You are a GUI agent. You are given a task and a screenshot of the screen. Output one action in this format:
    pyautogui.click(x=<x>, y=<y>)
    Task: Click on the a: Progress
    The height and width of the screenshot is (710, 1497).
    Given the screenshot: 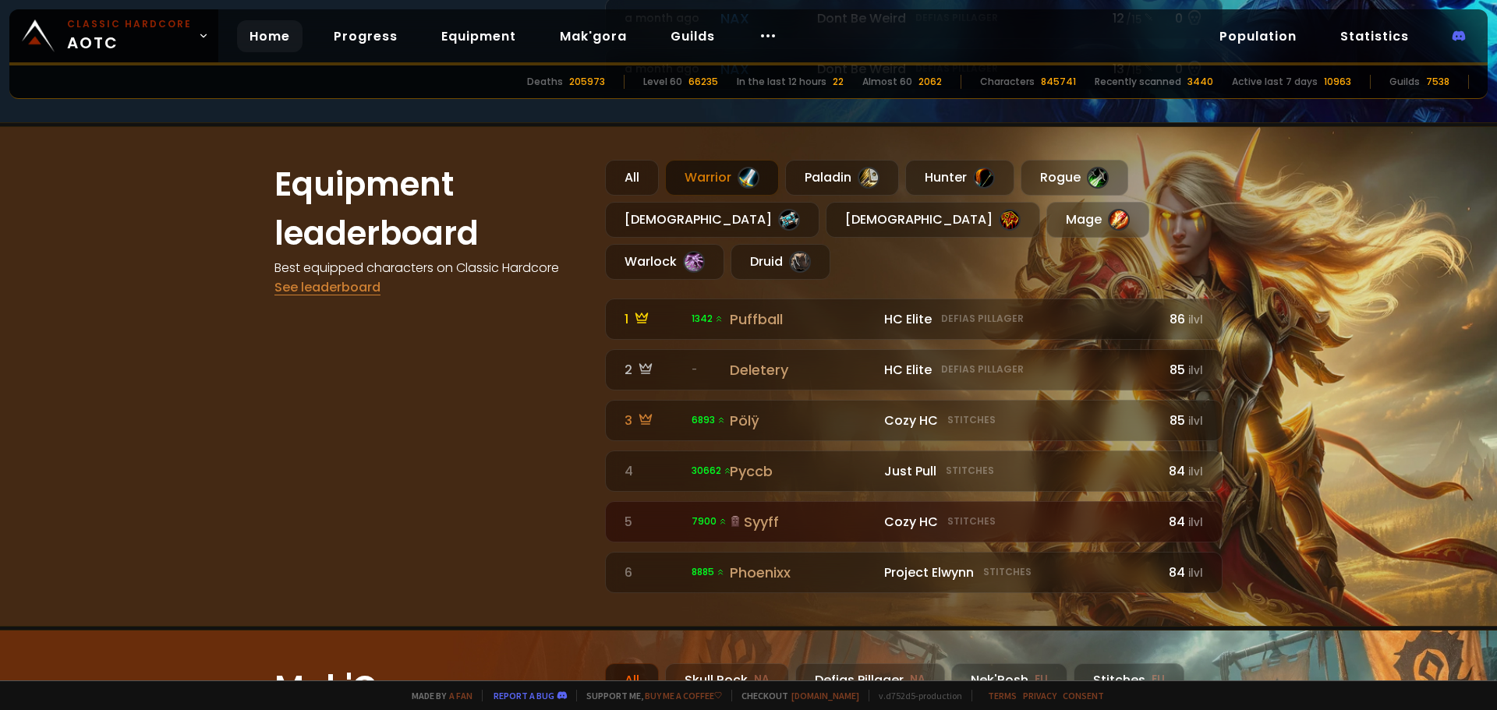 What is the action you would take?
    pyautogui.click(x=366, y=36)
    